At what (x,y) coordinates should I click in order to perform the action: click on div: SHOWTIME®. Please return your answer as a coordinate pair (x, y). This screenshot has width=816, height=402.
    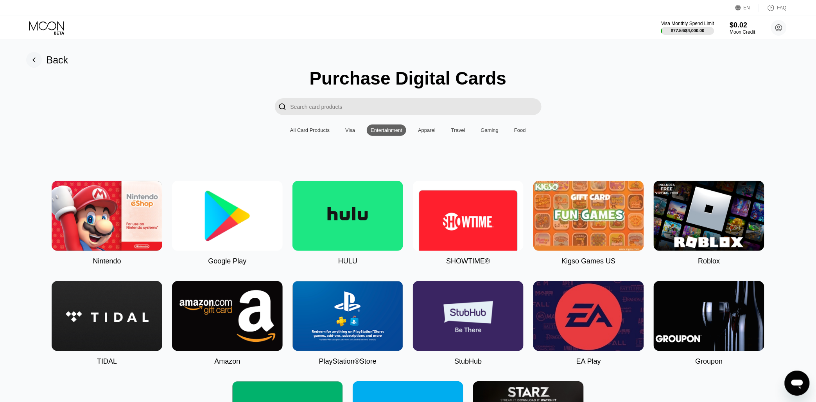
    Looking at the image, I should click on (468, 261).